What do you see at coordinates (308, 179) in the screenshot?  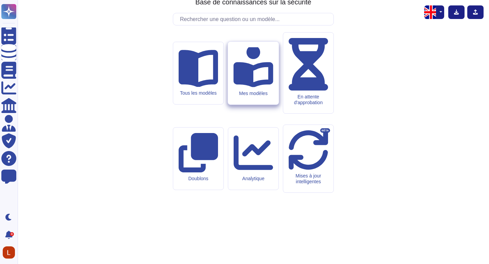 I see `font: Mises à jour intelligentes` at bounding box center [308, 179].